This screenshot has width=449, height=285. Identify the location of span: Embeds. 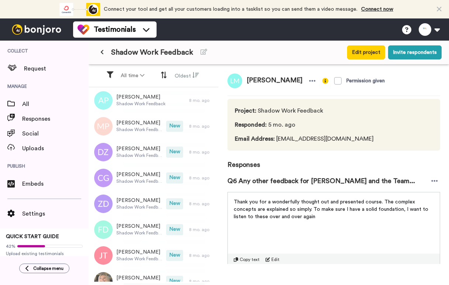
(55, 184).